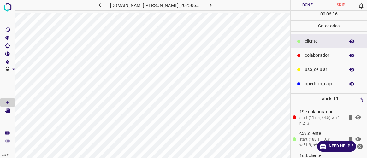 This screenshot has height=158, width=367. Describe the element at coordinates (322, 121) in the screenshot. I see `div: start:(117.5, 34.5) w:71, h:213` at that location.